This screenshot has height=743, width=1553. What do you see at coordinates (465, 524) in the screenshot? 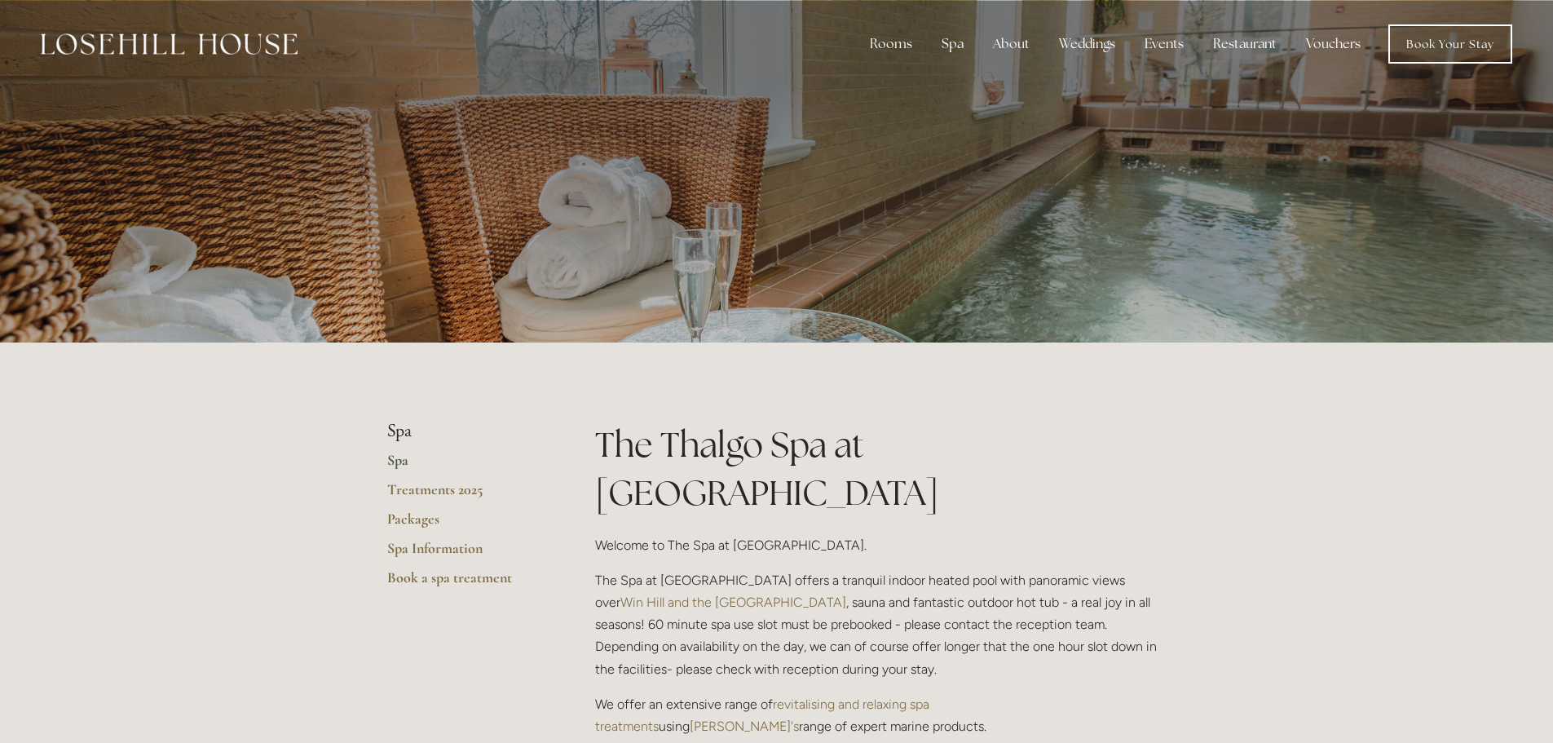
I see `a: Packages` at bounding box center [465, 524].